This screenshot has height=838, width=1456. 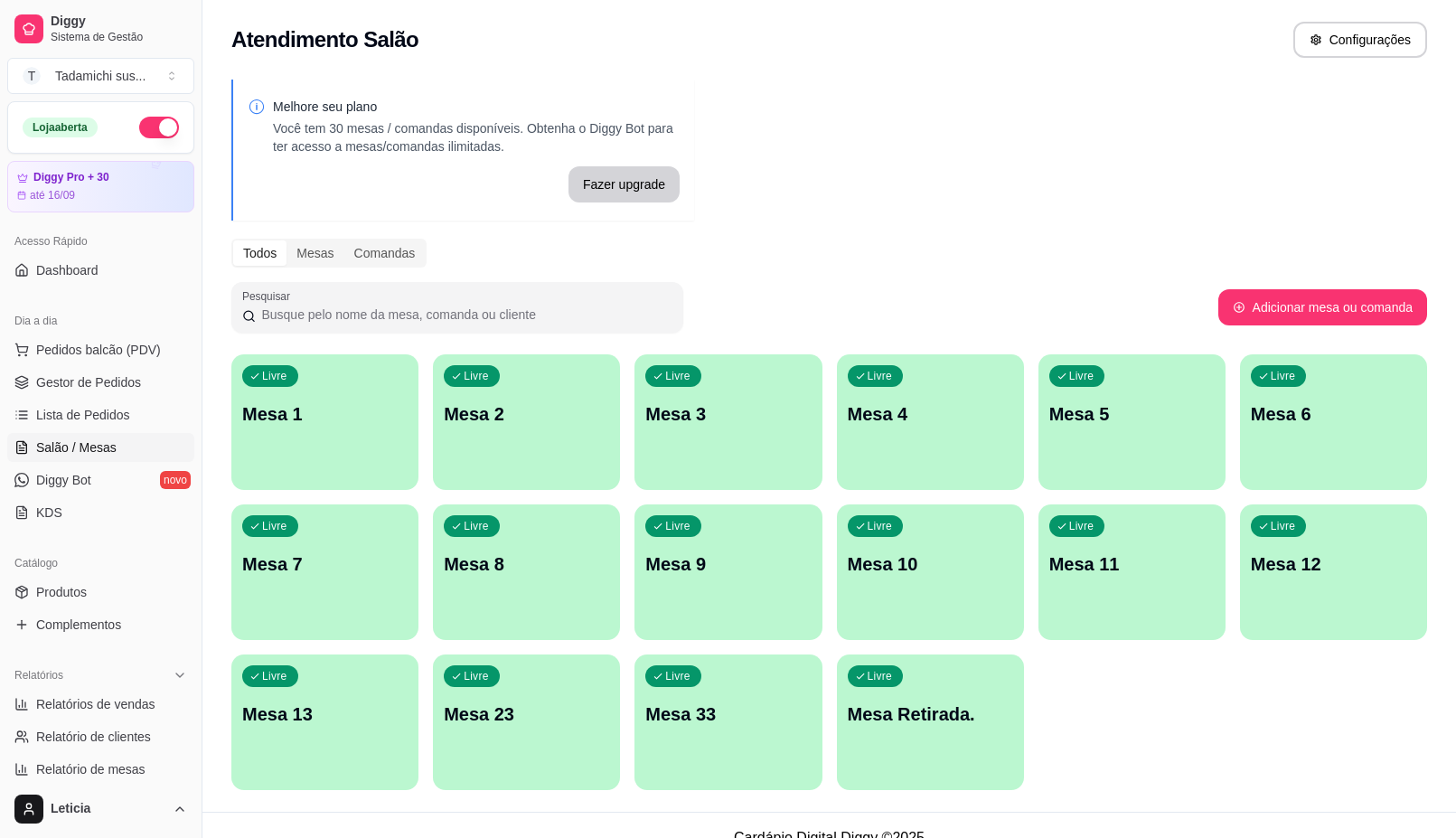 I want to click on a: Relatórios de vendas, so click(x=101, y=704).